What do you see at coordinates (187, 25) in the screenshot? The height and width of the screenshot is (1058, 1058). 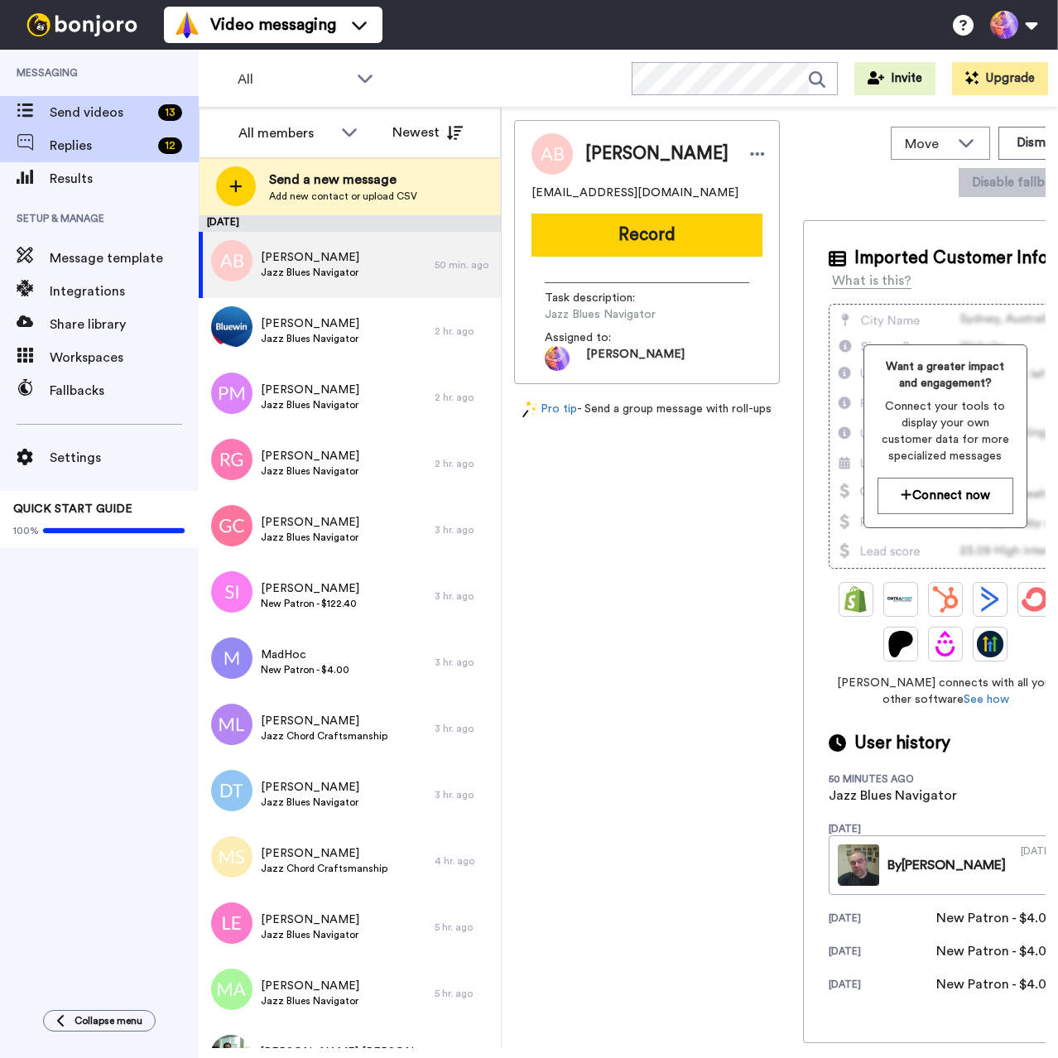 I see `img: vm-color.svg` at bounding box center [187, 25].